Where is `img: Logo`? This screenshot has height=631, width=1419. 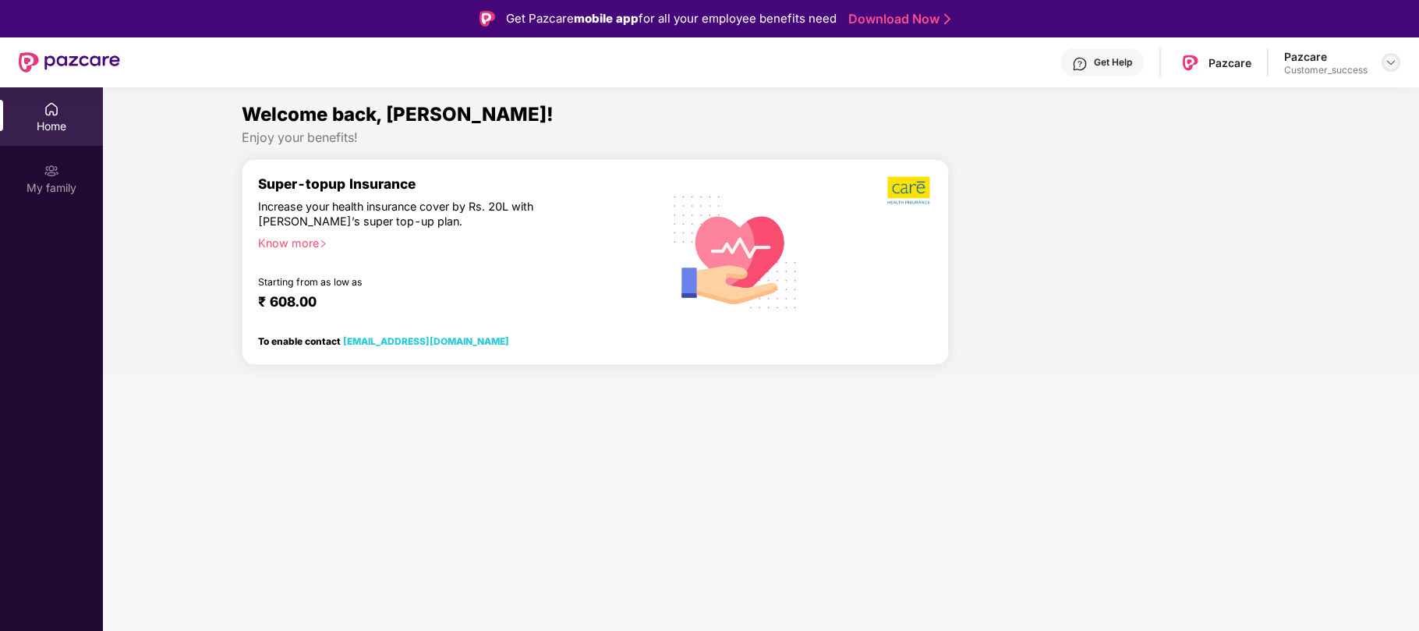 img: Logo is located at coordinates (487, 19).